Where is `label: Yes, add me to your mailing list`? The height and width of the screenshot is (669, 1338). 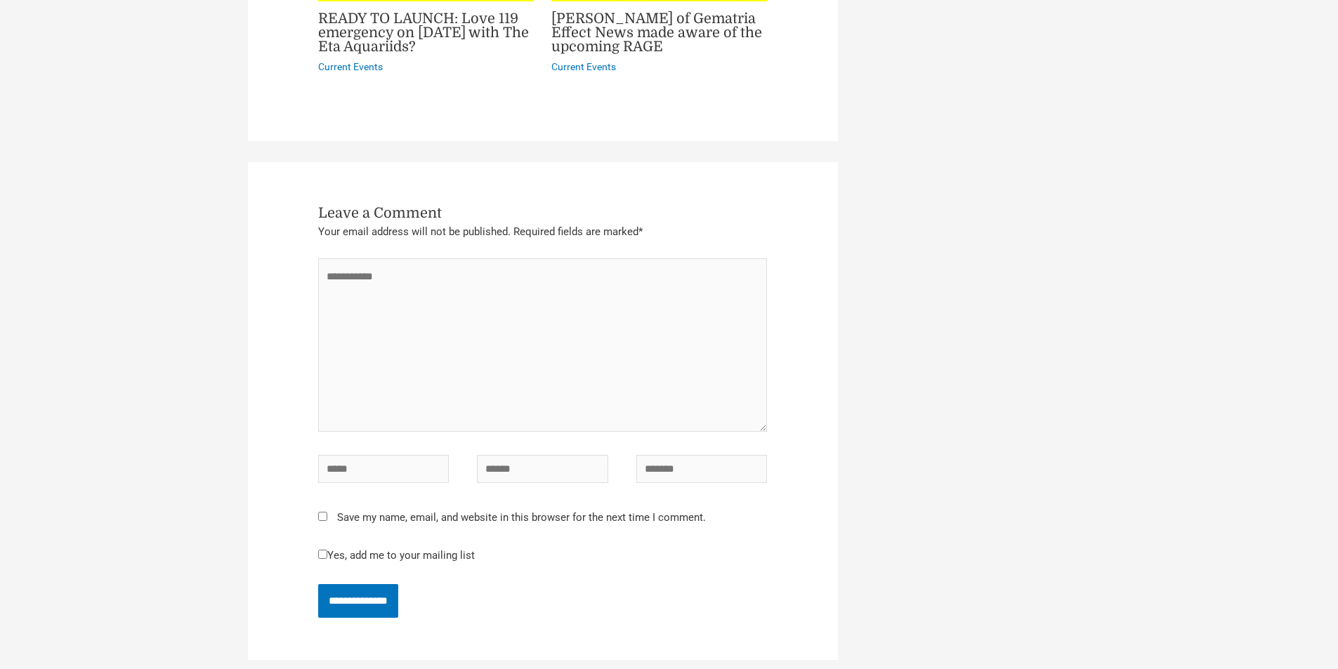
label: Yes, add me to your mailing list is located at coordinates (396, 556).